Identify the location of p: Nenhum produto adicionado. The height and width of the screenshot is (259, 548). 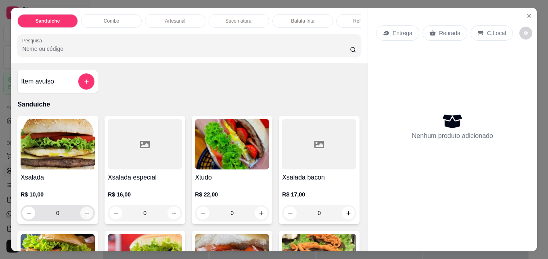
(452, 136).